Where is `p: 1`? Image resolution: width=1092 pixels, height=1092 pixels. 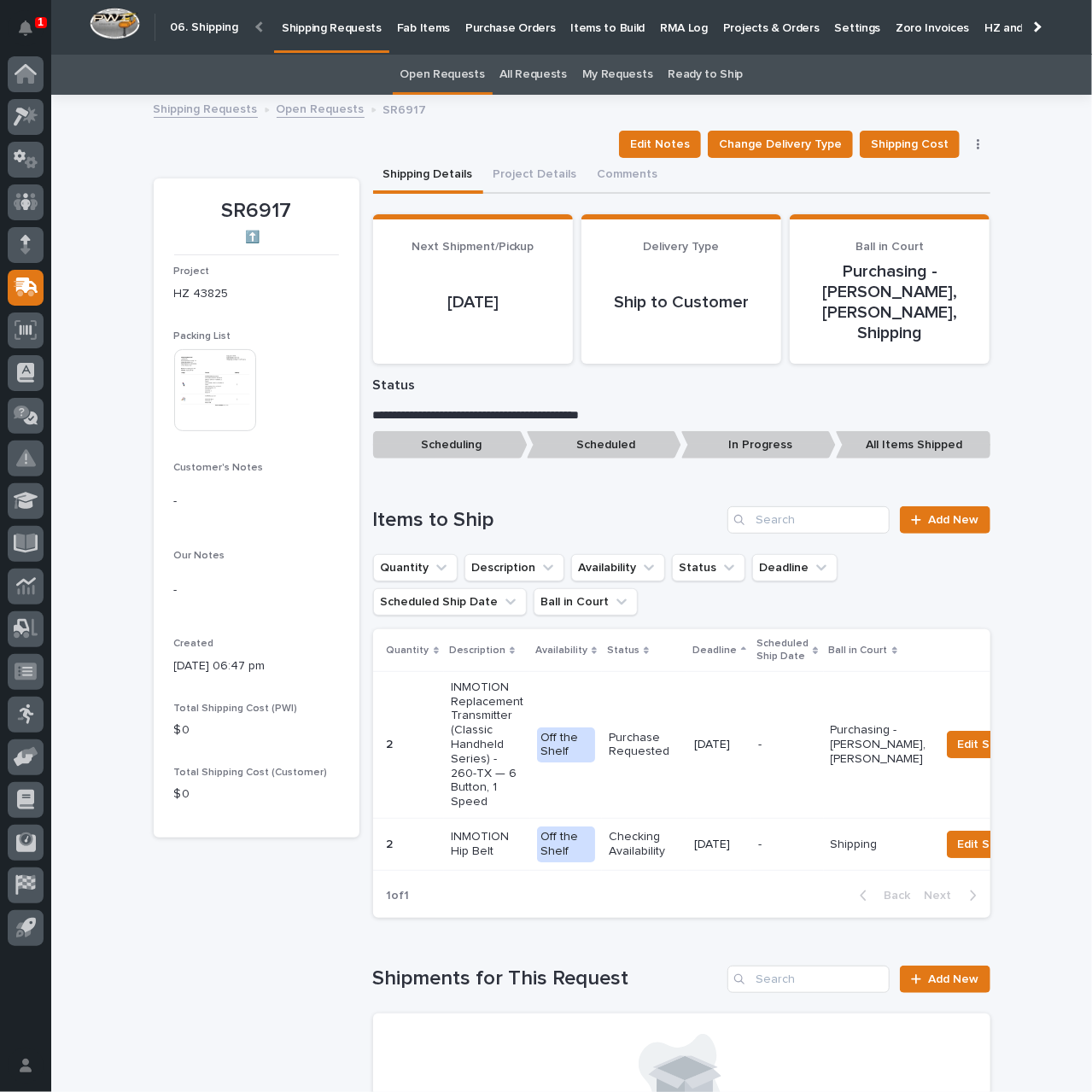
p: 1 is located at coordinates (40, 22).